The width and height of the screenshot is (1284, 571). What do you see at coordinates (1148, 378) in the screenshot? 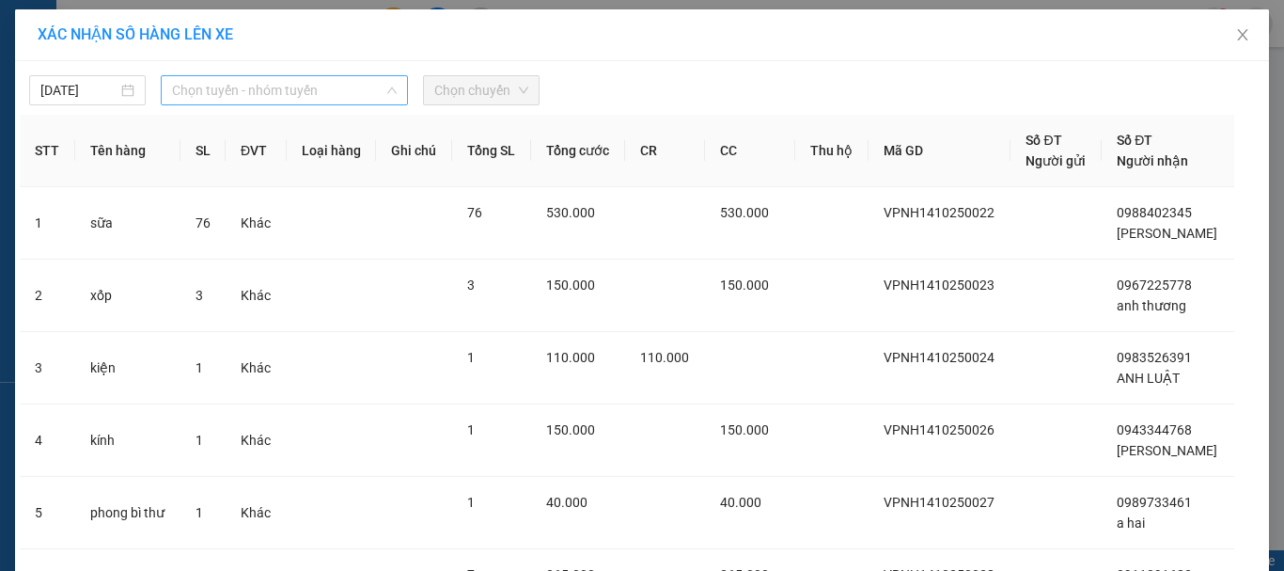
I see `span: ANH LUẬT` at bounding box center [1148, 378].